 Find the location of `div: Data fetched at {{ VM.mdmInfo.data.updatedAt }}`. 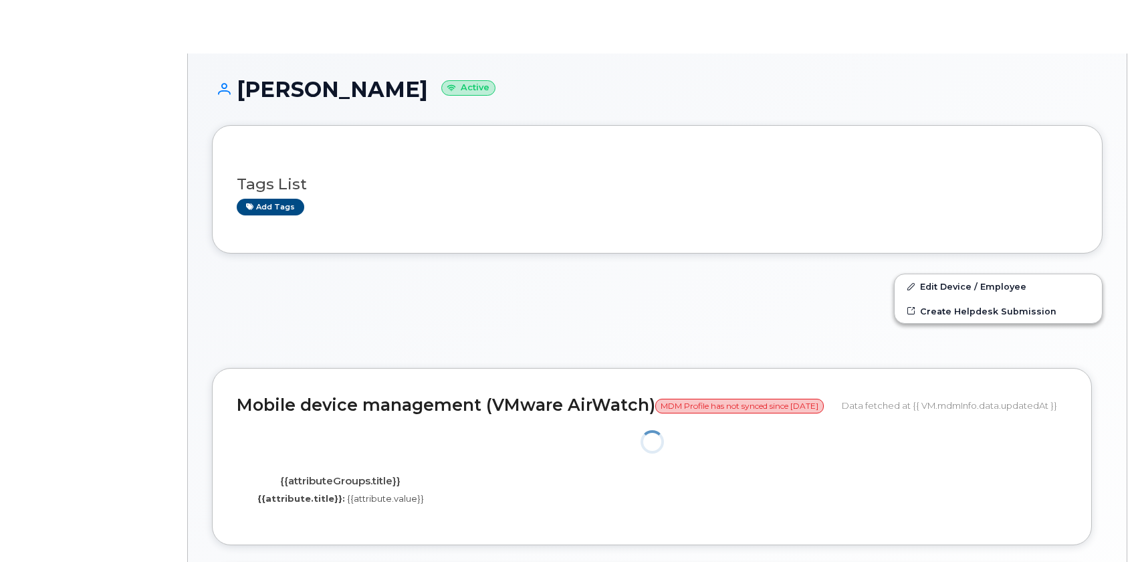

div: Data fetched at {{ VM.mdmInfo.data.updatedAt }} is located at coordinates (954, 405).